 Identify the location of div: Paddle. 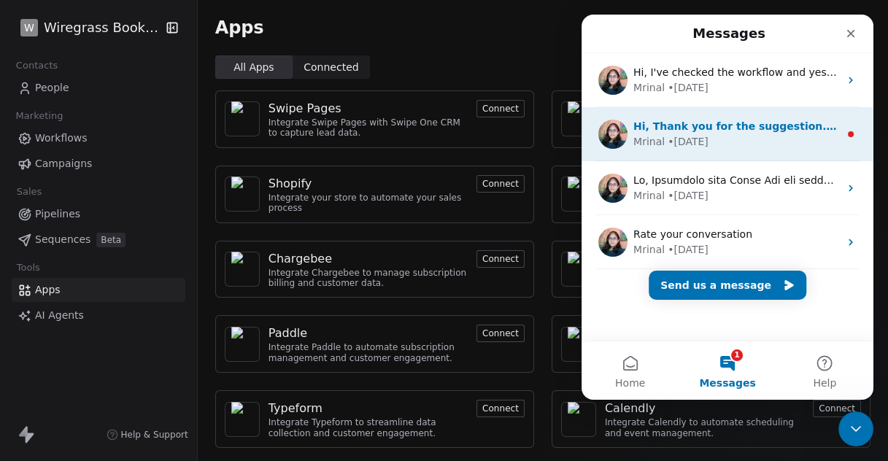
(288, 334).